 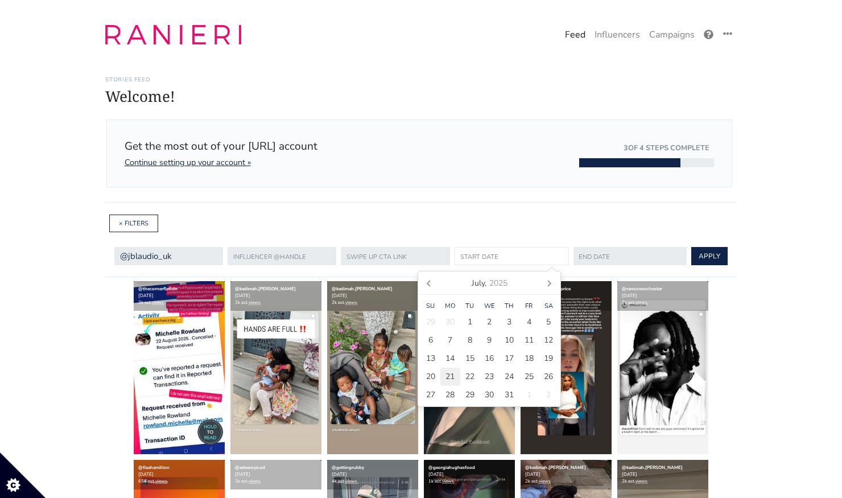 What do you see at coordinates (498, 283) in the screenshot?
I see `i: 2025` at bounding box center [498, 283].